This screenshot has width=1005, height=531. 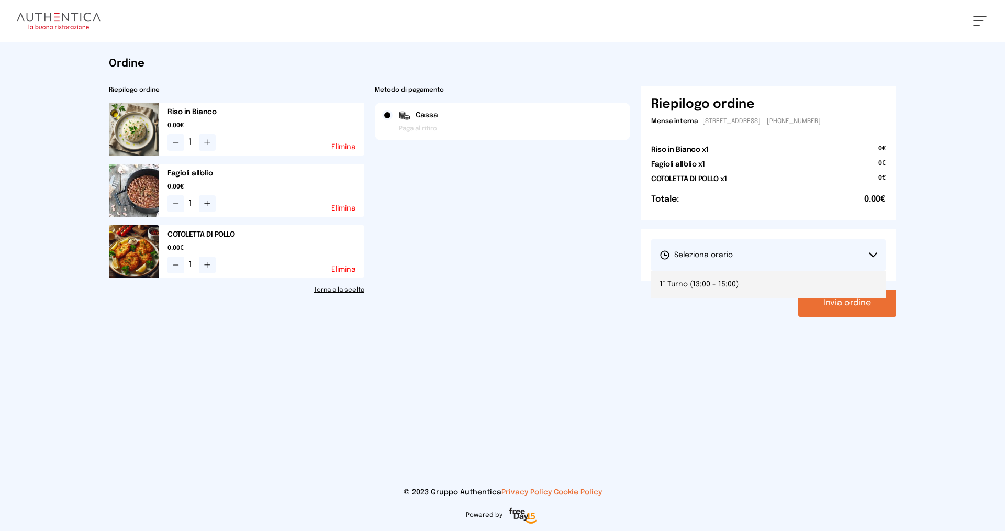 I want to click on button: Invia ordine, so click(x=847, y=303).